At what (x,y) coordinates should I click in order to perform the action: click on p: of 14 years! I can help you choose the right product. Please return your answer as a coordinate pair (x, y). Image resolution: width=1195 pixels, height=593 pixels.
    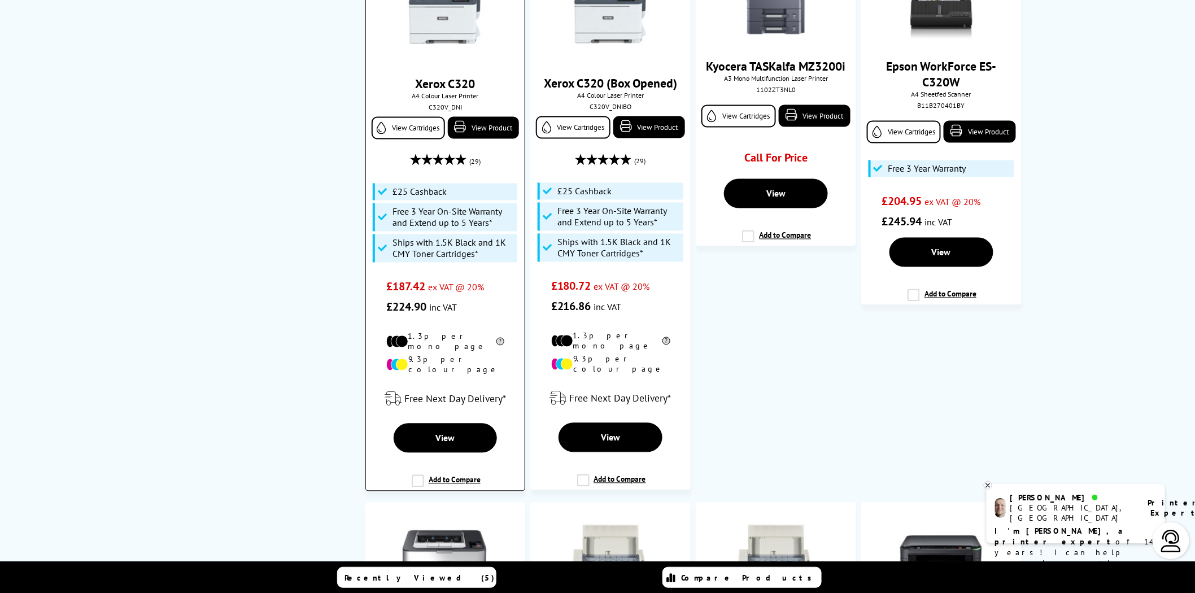
    Looking at the image, I should click on (1076, 553).